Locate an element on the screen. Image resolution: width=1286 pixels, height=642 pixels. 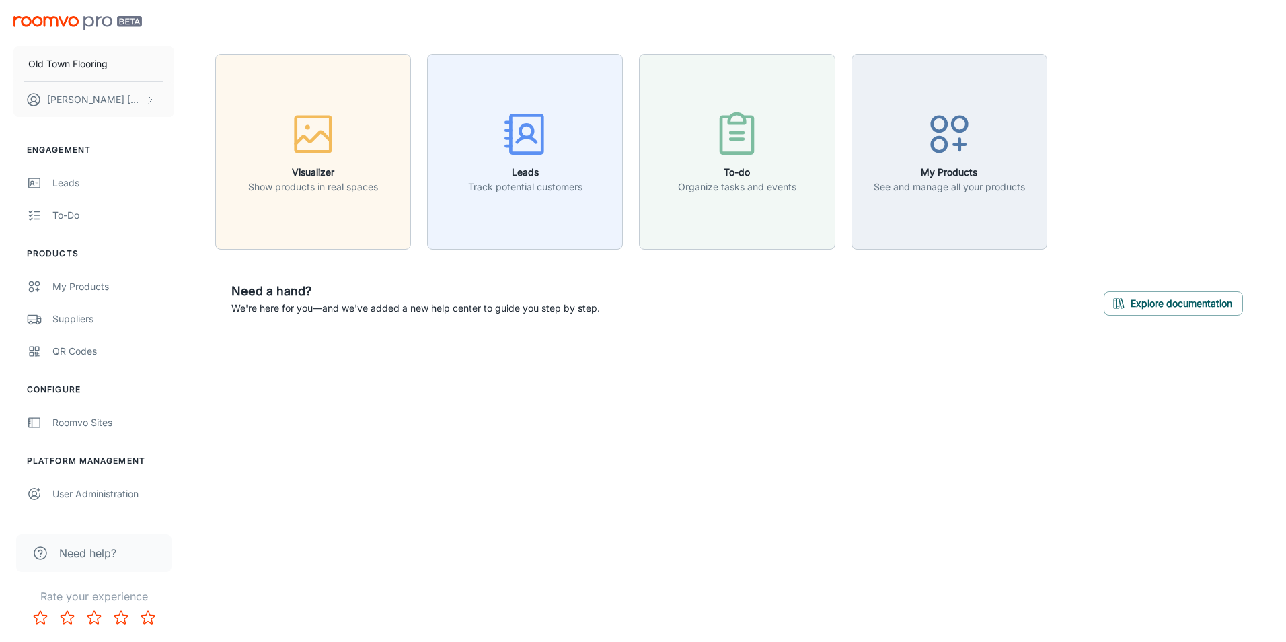
p: See and manage all your products is located at coordinates (949, 187).